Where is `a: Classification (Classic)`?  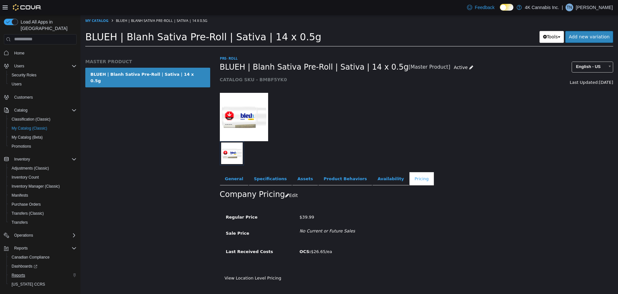
a: Classification (Classic) is located at coordinates (31, 119).